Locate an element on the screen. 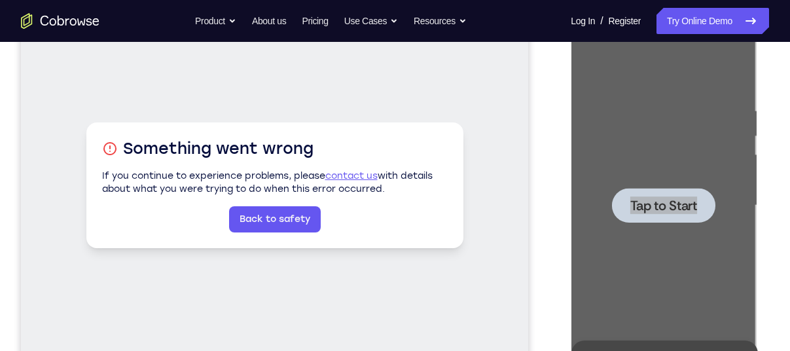  a: Pricing is located at coordinates (315, 21).